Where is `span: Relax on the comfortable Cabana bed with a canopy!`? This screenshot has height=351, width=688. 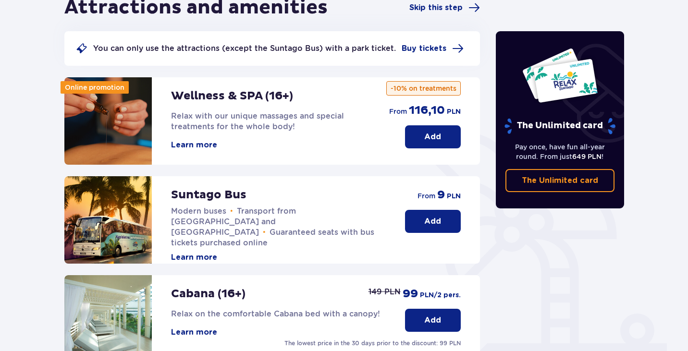 span: Relax on the comfortable Cabana bed with a canopy! is located at coordinates (275, 314).